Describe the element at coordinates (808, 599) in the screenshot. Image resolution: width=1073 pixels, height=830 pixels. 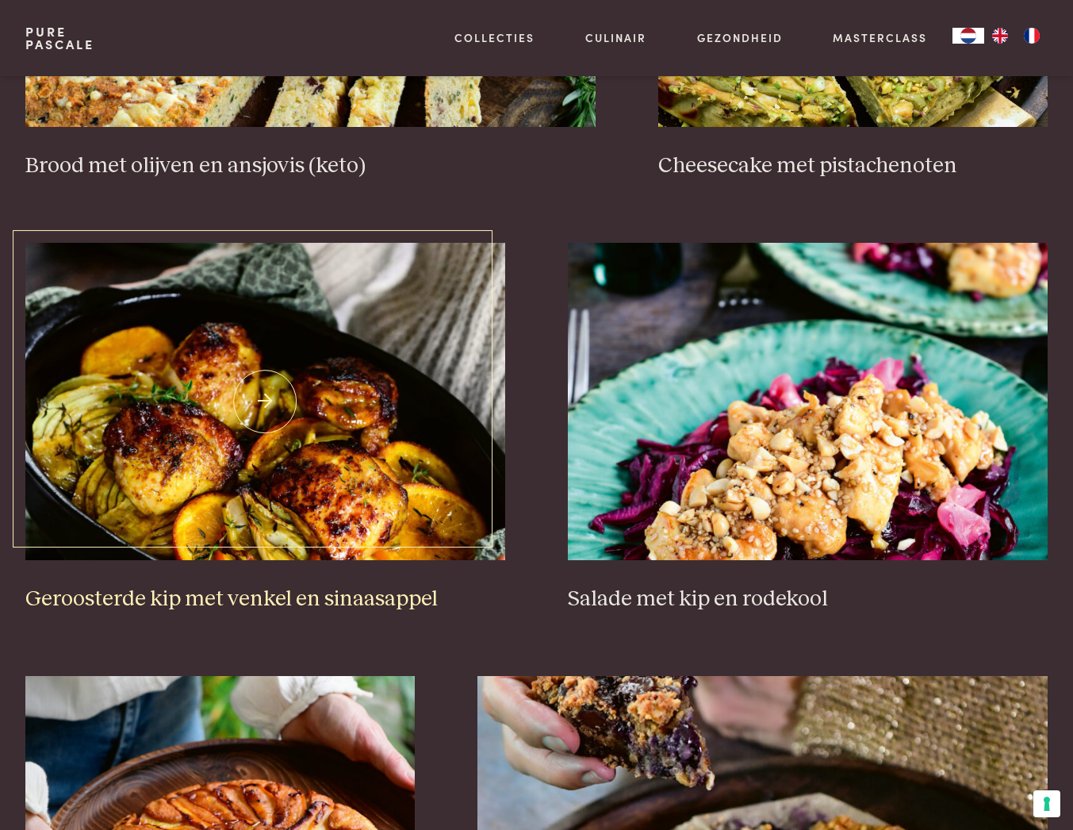
I see `h3: Salade met kip en rodekool` at that location.